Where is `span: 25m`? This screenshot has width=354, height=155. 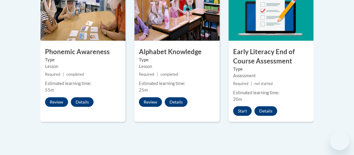
span: 25m is located at coordinates (143, 90).